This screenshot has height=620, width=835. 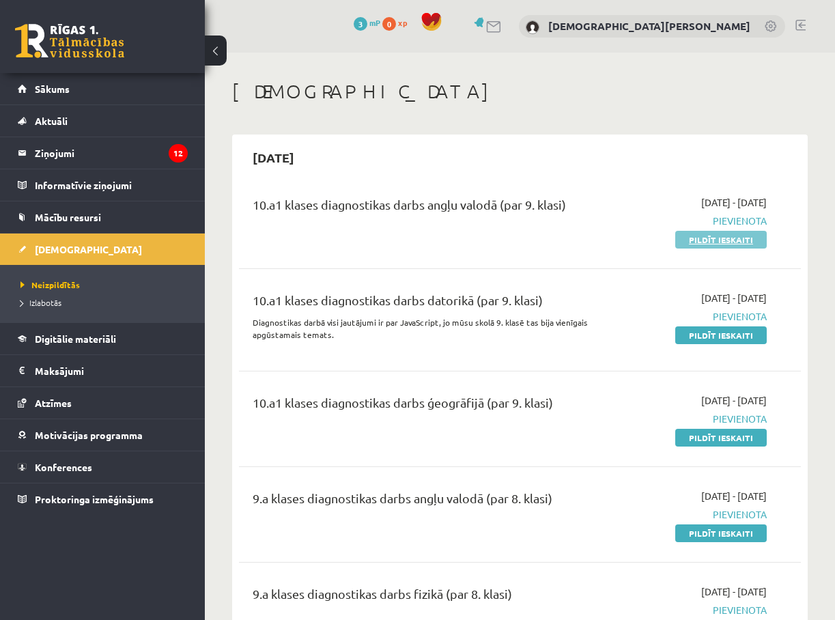 What do you see at coordinates (102, 153) in the screenshot?
I see `a: Ziņojumi12` at bounding box center [102, 153].